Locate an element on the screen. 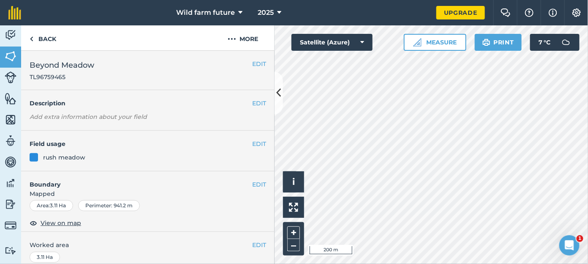  button: Satellite (Azure) is located at coordinates (332, 42).